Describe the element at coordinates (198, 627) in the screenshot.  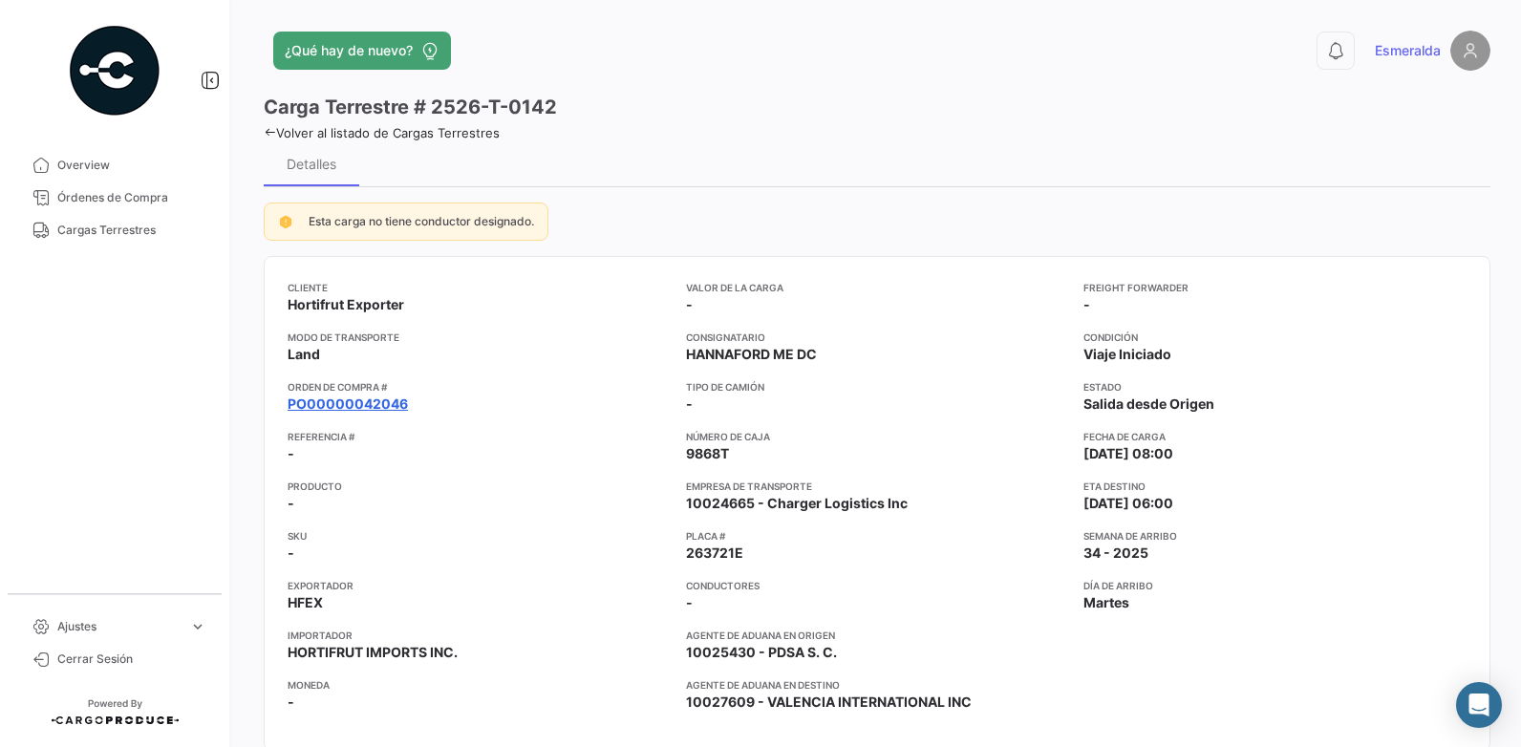
I see `span: expand_more` at that location.